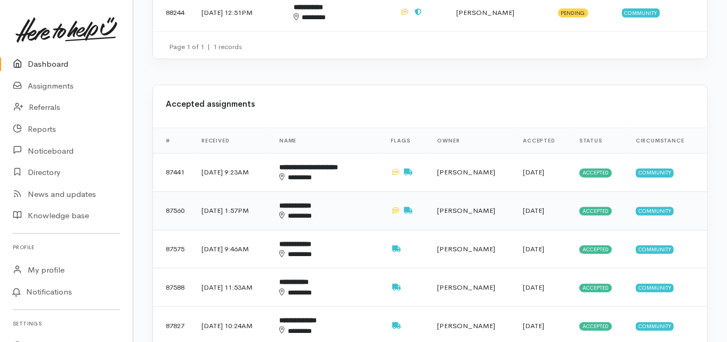 The image size is (727, 342). I want to click on h6: Settings, so click(66, 323).